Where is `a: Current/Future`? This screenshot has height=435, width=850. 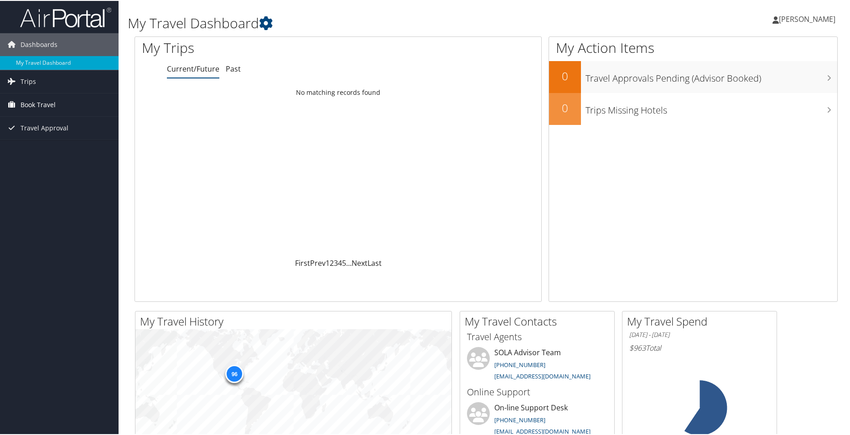
a: Current/Future is located at coordinates (193, 68).